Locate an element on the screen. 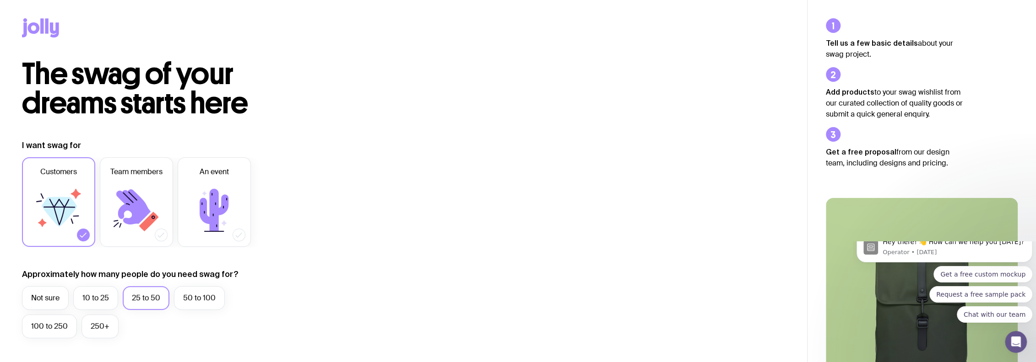  span: An event is located at coordinates (214, 172).